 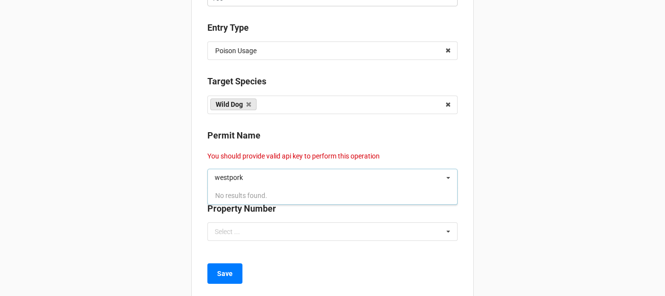 I want to click on label: Entry Type, so click(x=228, y=28).